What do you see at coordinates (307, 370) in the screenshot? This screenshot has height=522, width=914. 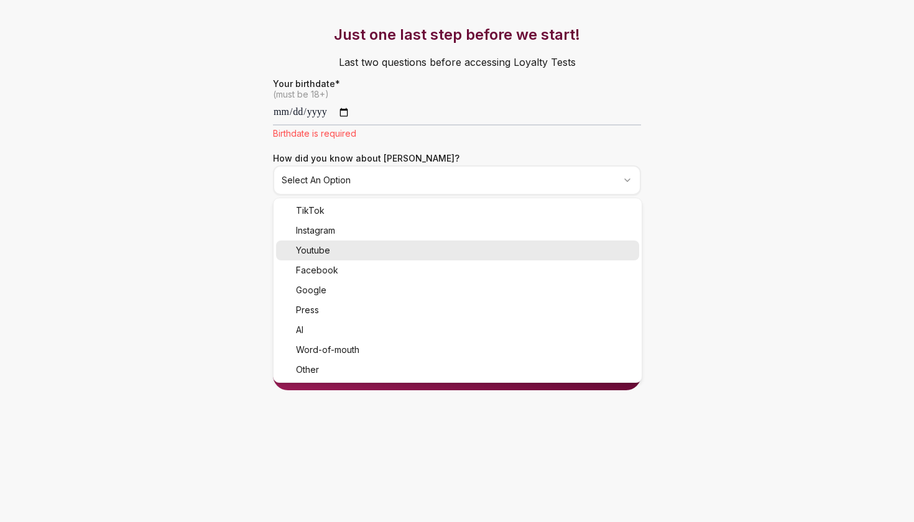 I see `span: Other` at bounding box center [307, 370].